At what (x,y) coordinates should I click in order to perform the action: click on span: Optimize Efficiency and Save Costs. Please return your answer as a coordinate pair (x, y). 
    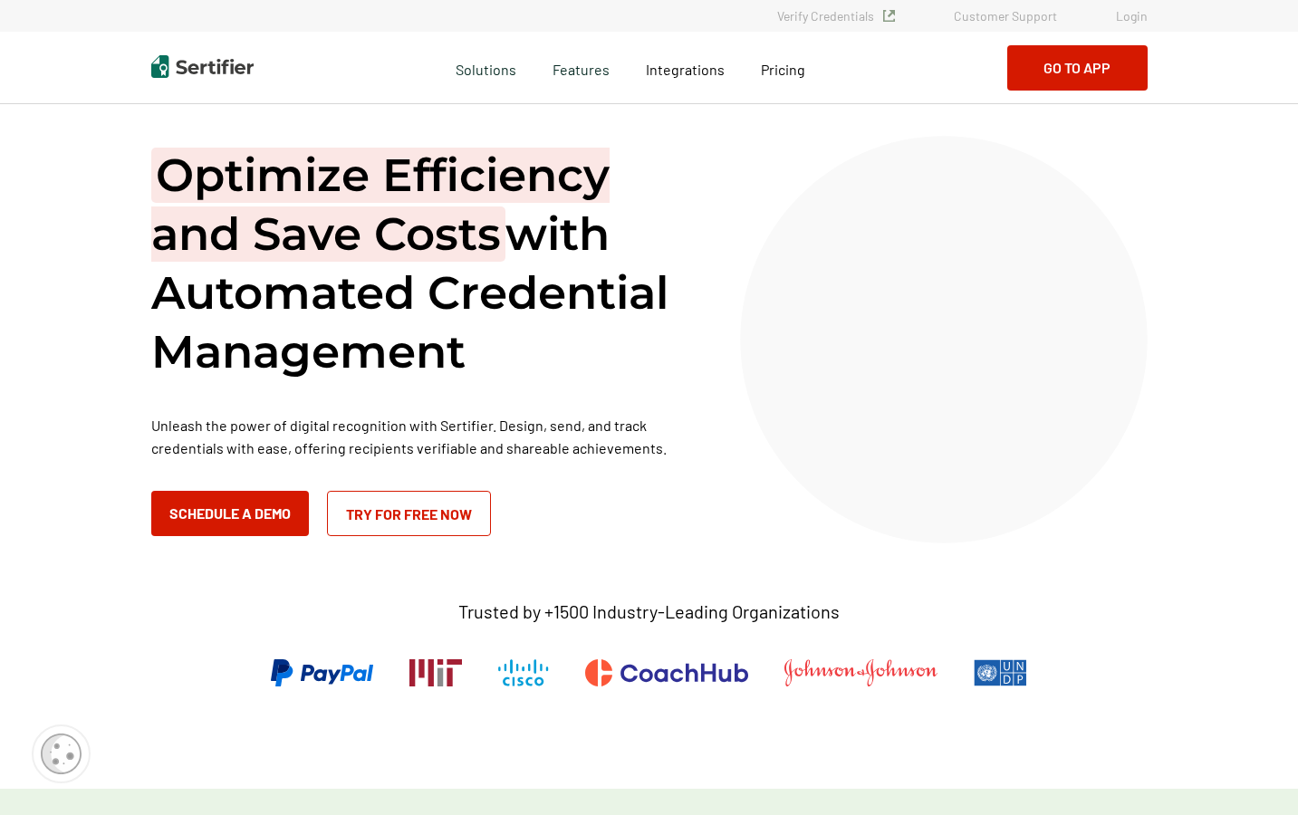
    Looking at the image, I should click on (380, 205).